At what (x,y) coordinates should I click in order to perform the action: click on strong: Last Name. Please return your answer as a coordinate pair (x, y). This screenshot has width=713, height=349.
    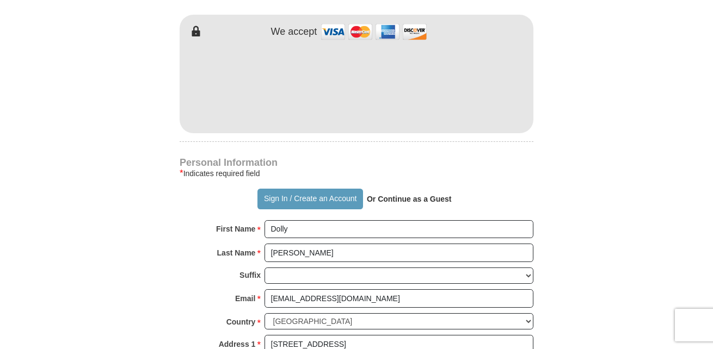
    Looking at the image, I should click on (236, 253).